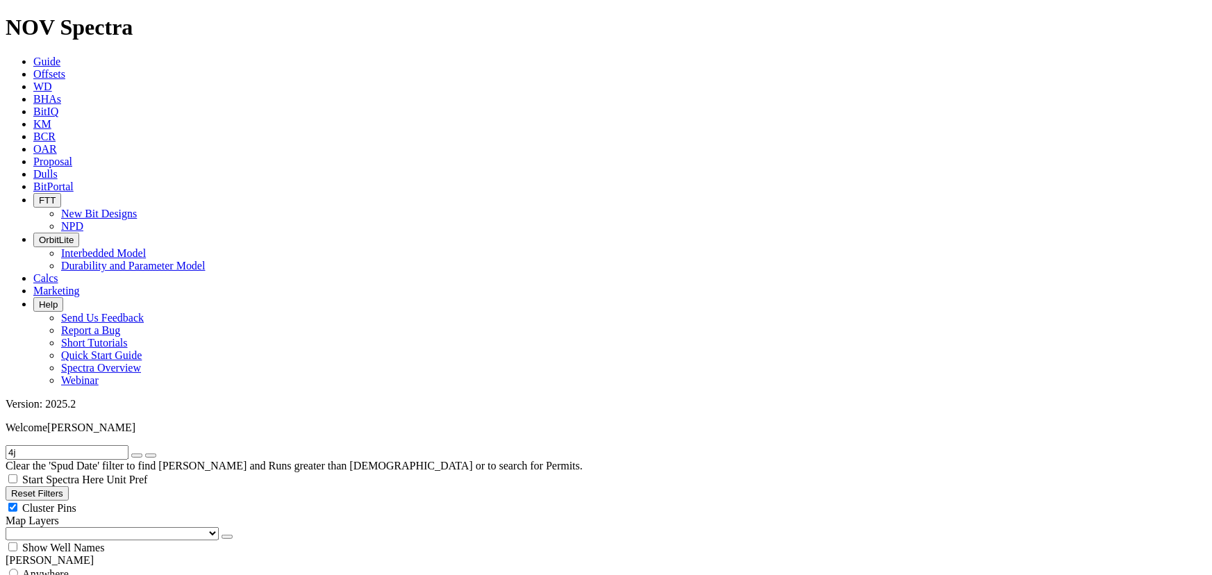 This screenshot has height=575, width=1212. I want to click on a: Send Us Feedback, so click(102, 317).